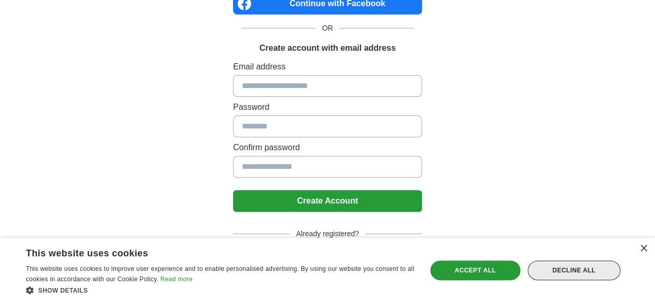 The height and width of the screenshot is (303, 655). Describe the element at coordinates (327, 201) in the screenshot. I see `button: Create Account` at that location.